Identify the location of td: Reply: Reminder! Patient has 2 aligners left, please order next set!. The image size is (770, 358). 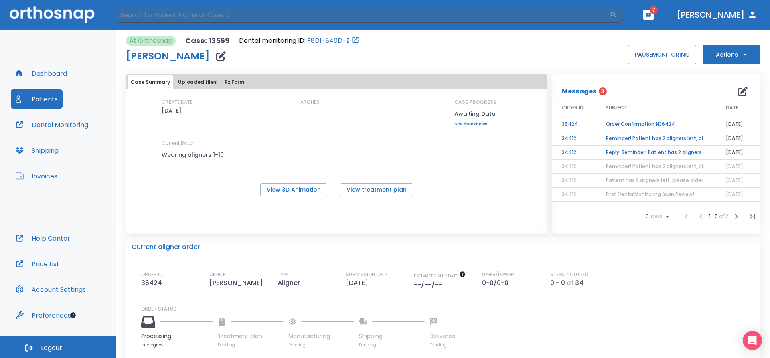
(656, 152).